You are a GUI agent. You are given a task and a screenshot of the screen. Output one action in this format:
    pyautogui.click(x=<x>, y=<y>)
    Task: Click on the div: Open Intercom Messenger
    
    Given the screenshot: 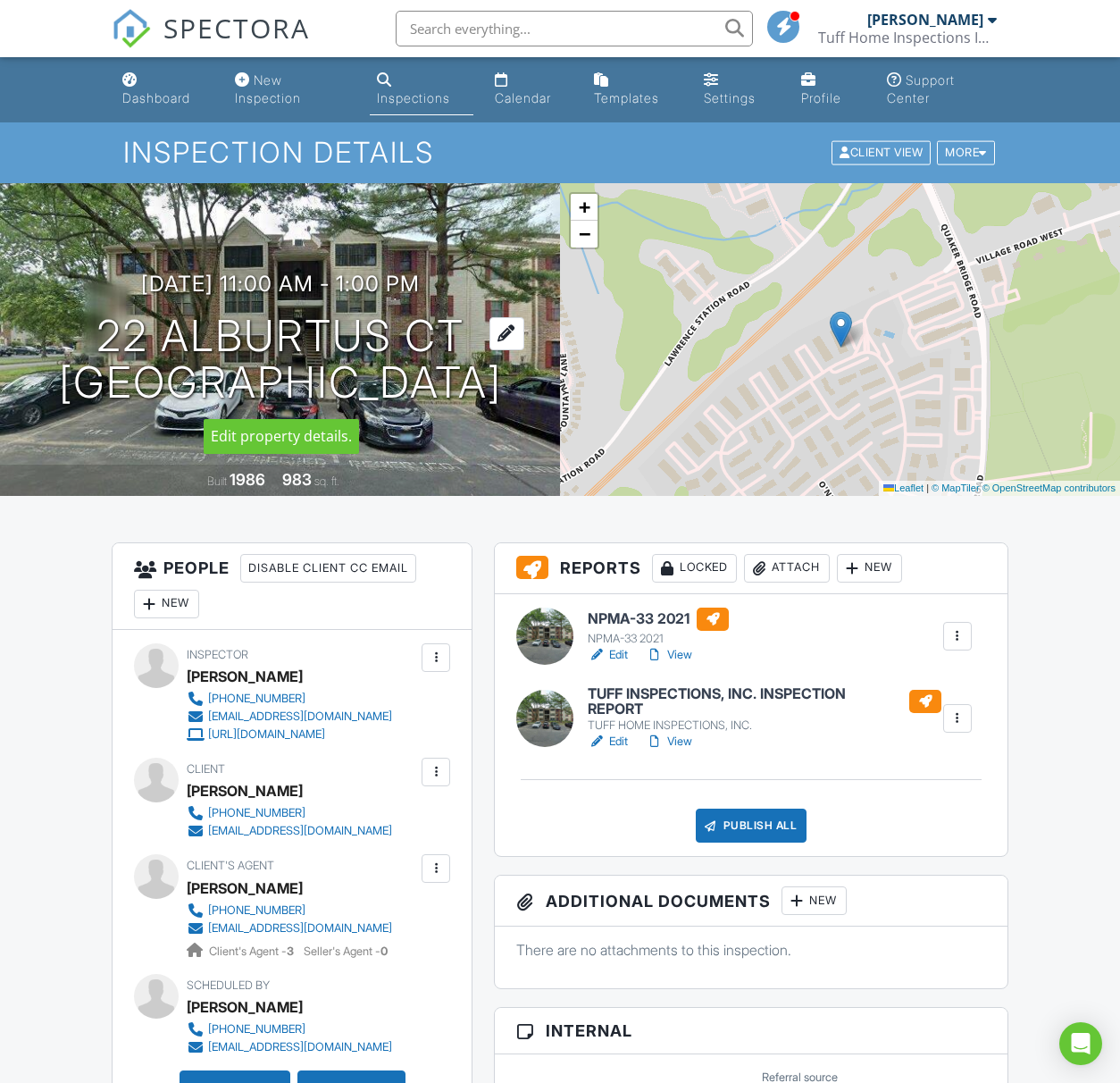 What is the action you would take?
    pyautogui.click(x=1081, y=1044)
    